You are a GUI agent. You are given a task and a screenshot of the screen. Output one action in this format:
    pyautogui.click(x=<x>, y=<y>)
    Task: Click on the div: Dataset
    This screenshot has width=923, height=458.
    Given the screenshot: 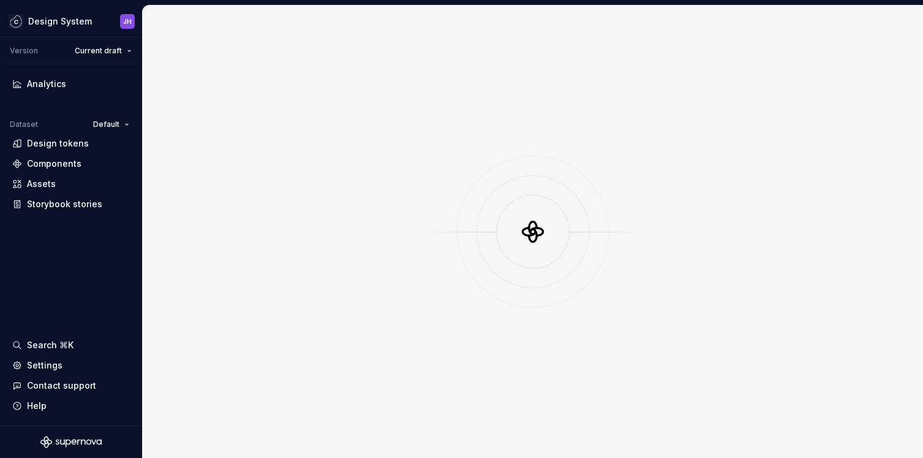 What is the action you would take?
    pyautogui.click(x=24, y=124)
    